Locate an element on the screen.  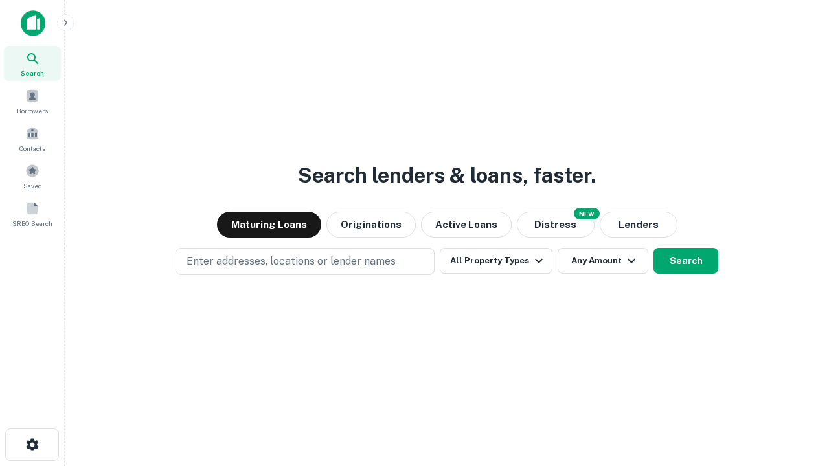
span: Search is located at coordinates (32, 73).